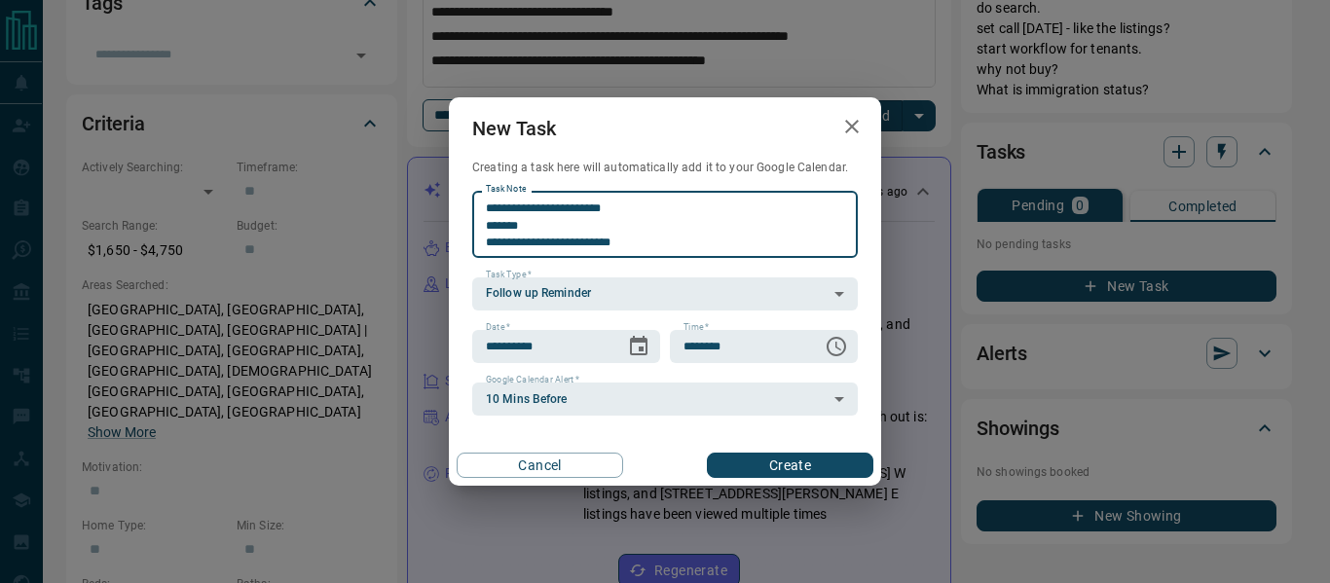  Describe the element at coordinates (665, 399) in the screenshot. I see `div: 10 Mins Before` at that location.